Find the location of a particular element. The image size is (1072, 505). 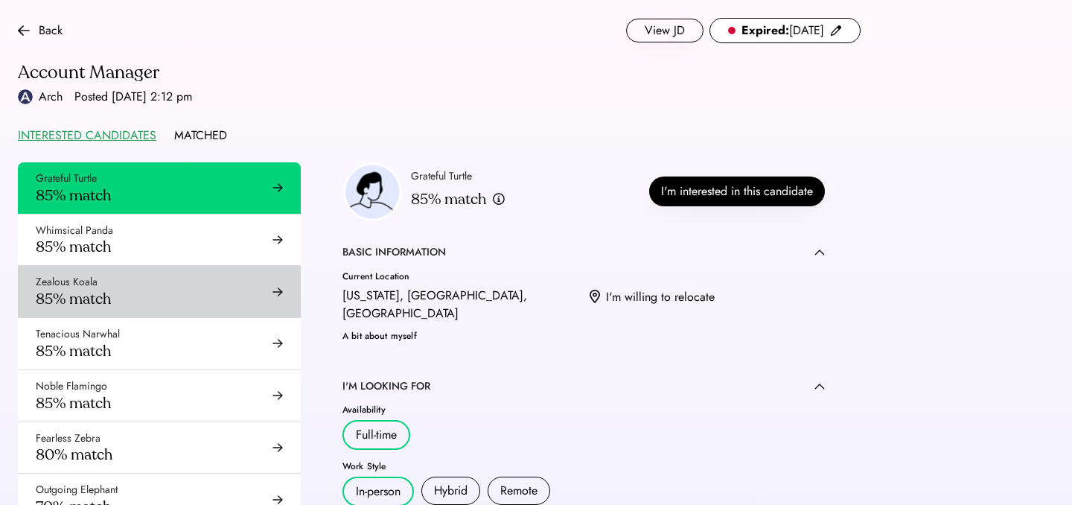

div: Zealous Koala is located at coordinates (66, 282).